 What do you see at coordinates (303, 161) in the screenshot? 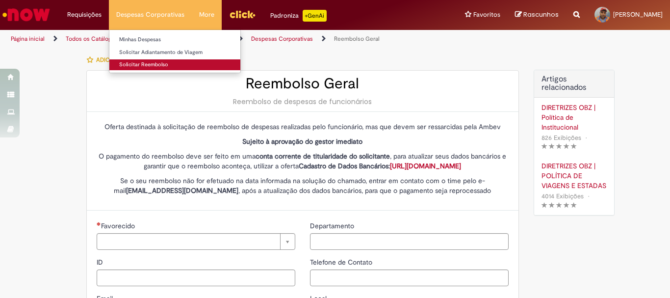
I see `p: O pagamento do reembolso deve ser feito em uma , para atualizar seus dados bancários e garantir q...` at bounding box center [303, 161].